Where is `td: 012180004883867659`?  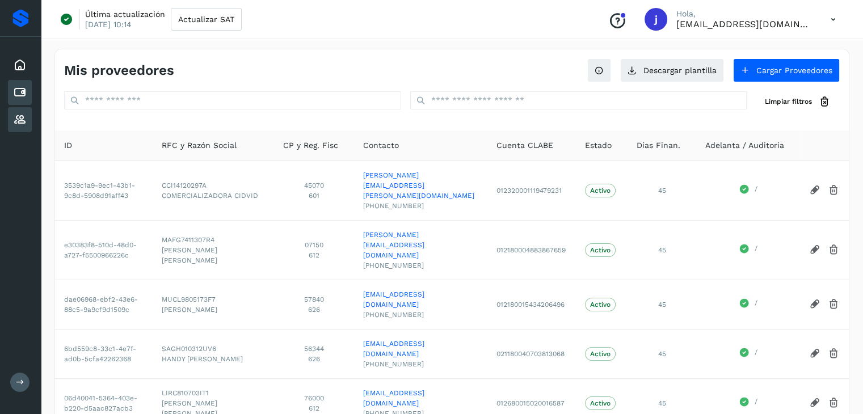 td: 012180004883867659 is located at coordinates (531, 250).